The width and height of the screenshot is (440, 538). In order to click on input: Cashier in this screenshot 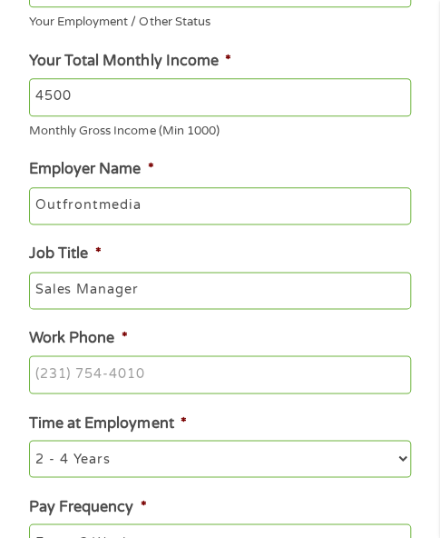, I will do `click(220, 291)`.